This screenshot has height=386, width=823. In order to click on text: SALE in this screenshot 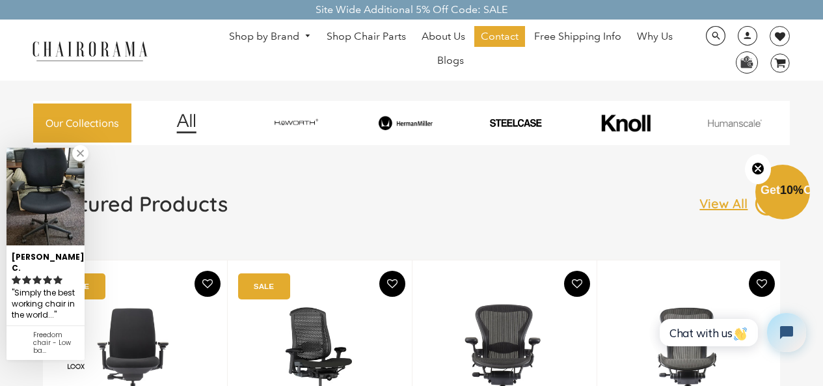, I will do `click(263, 285)`.